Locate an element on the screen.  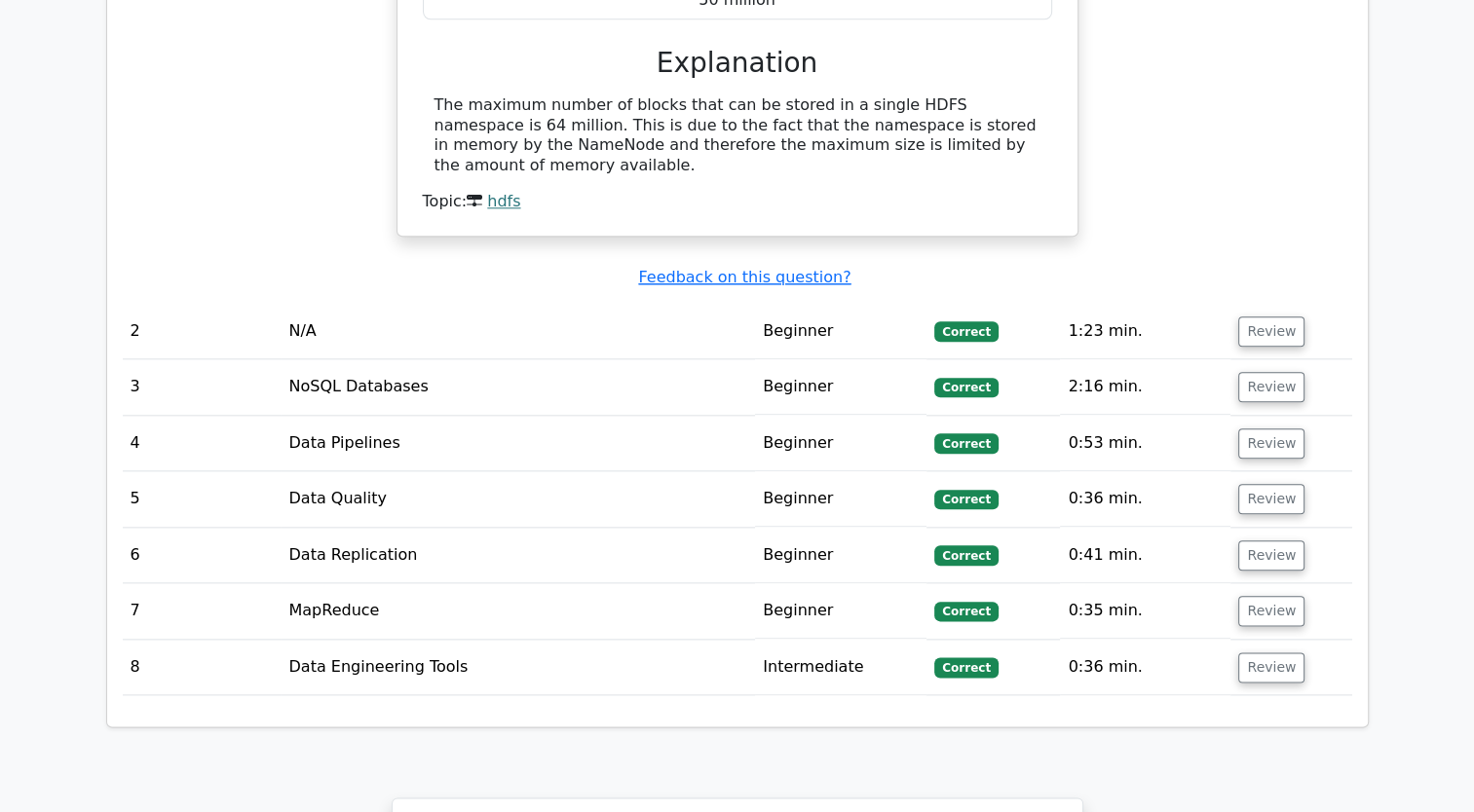
td: 6 is located at coordinates (201, 555).